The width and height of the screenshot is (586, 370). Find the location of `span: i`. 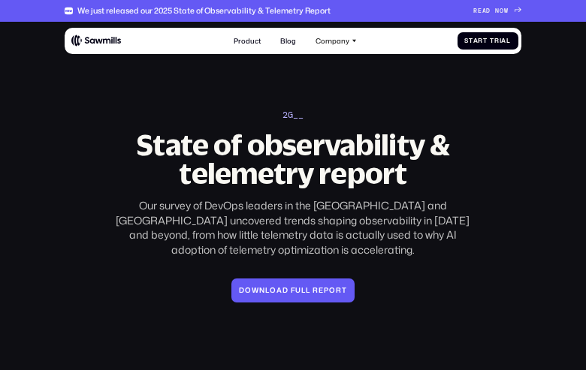

span: i is located at coordinates (500, 41).